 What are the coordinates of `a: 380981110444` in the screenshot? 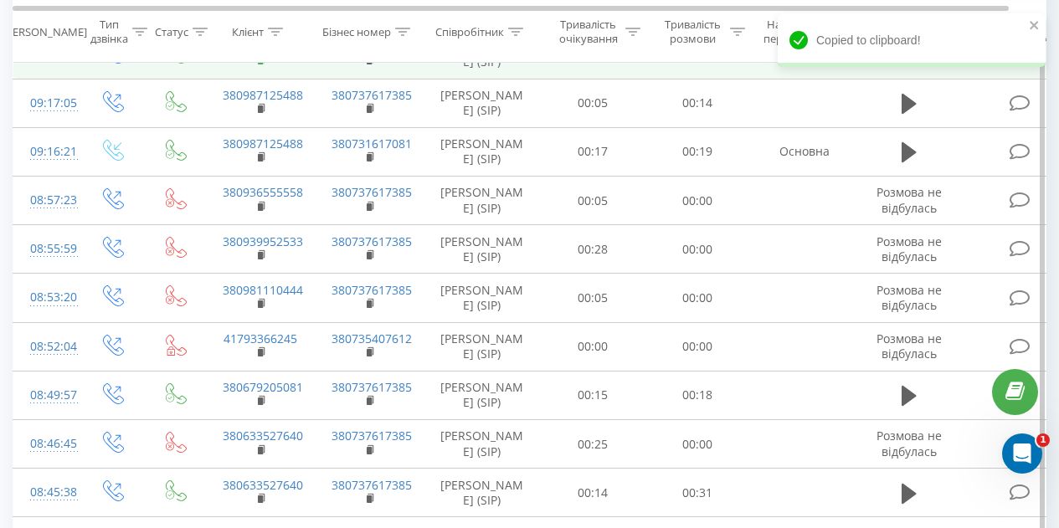 It's located at (263, 290).